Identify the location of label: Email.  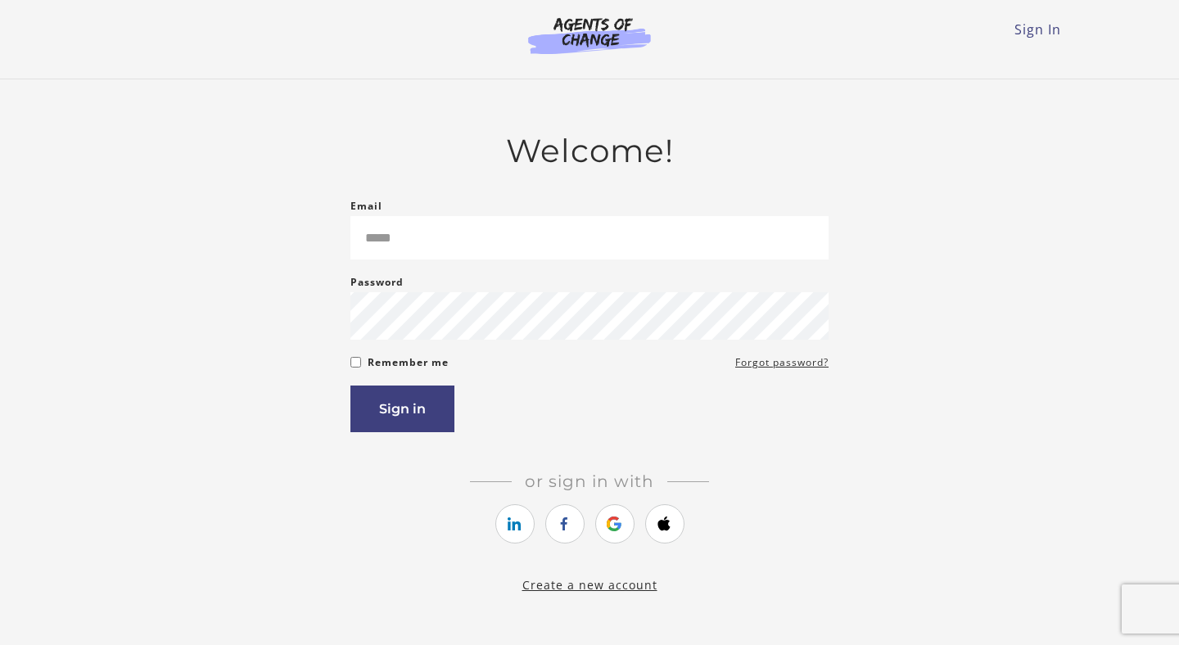
(366, 206).